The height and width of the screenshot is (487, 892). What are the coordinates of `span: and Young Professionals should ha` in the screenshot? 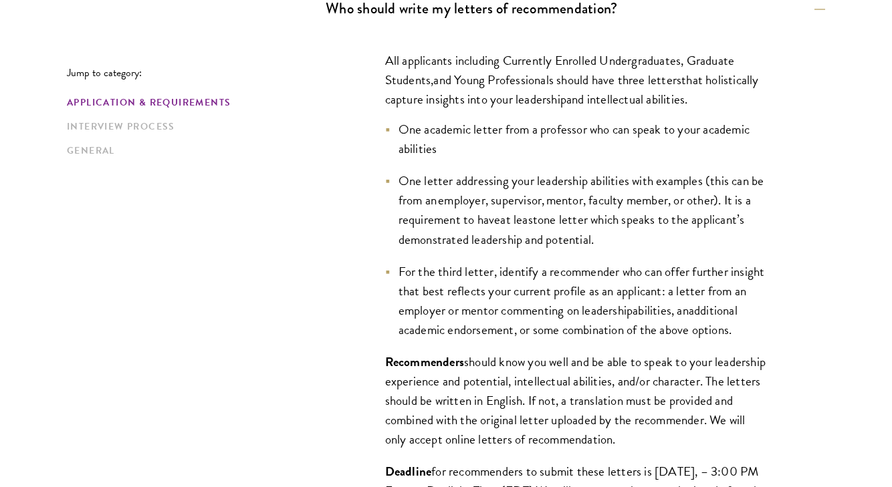 It's located at (518, 80).